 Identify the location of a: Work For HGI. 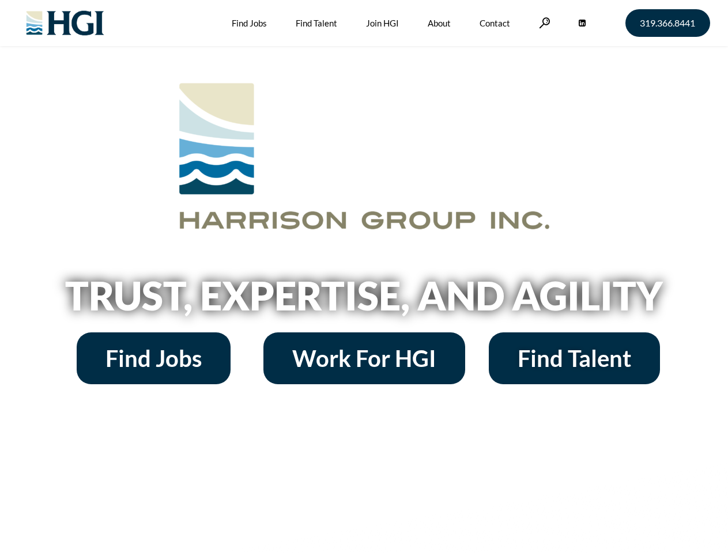
(364, 359).